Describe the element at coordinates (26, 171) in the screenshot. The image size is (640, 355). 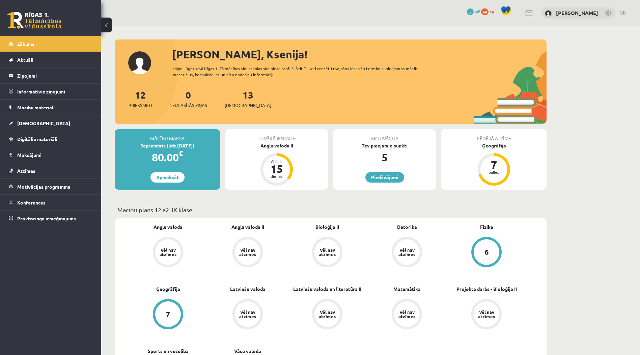
I see `span: Atzīmes` at that location.